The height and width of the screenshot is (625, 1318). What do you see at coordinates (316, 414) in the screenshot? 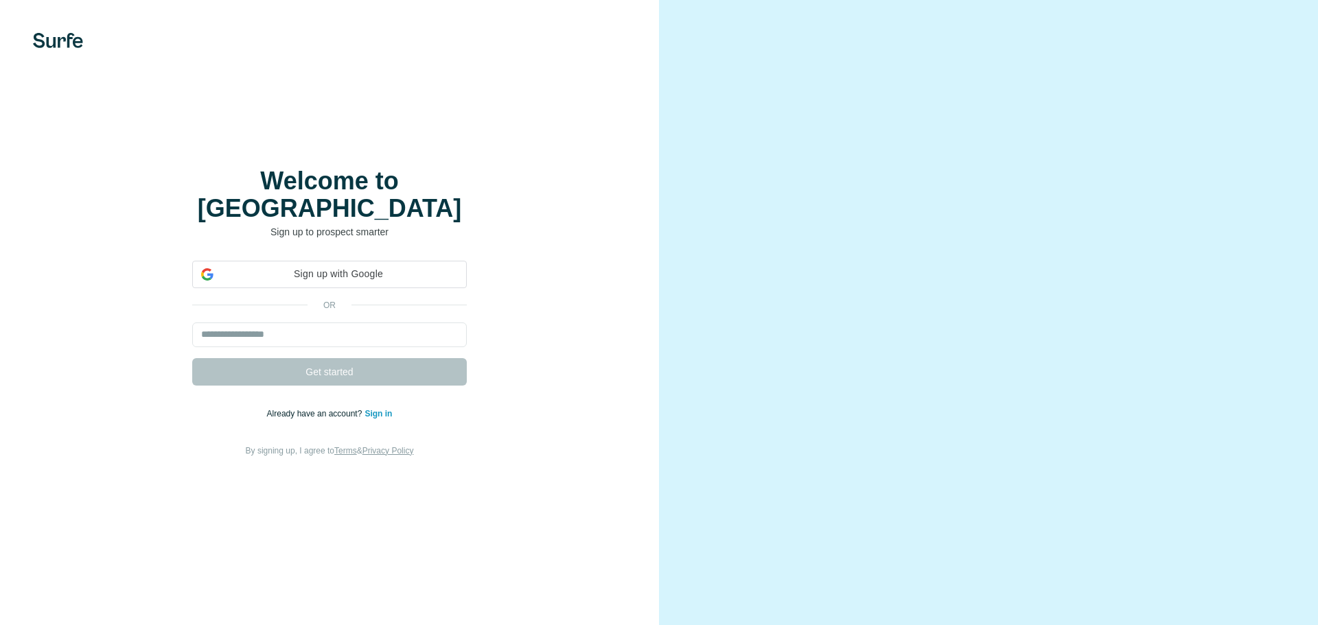
I see `span: Already have an account?` at bounding box center [316, 414].